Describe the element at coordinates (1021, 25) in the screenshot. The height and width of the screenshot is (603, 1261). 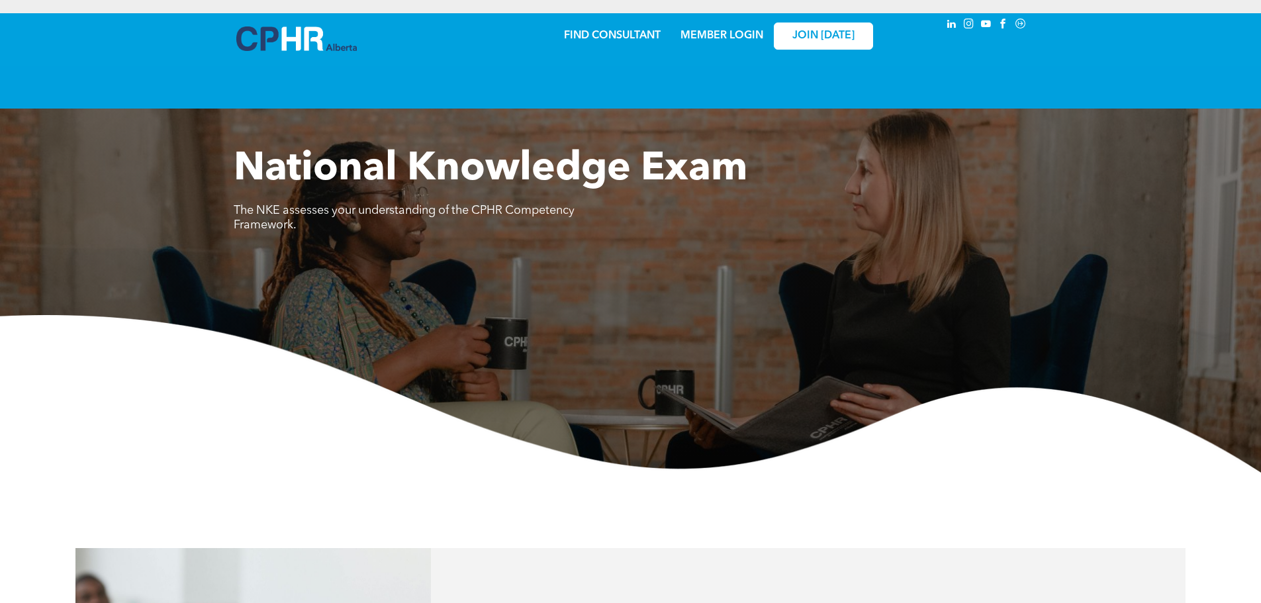
I see `a: Social network` at that location.